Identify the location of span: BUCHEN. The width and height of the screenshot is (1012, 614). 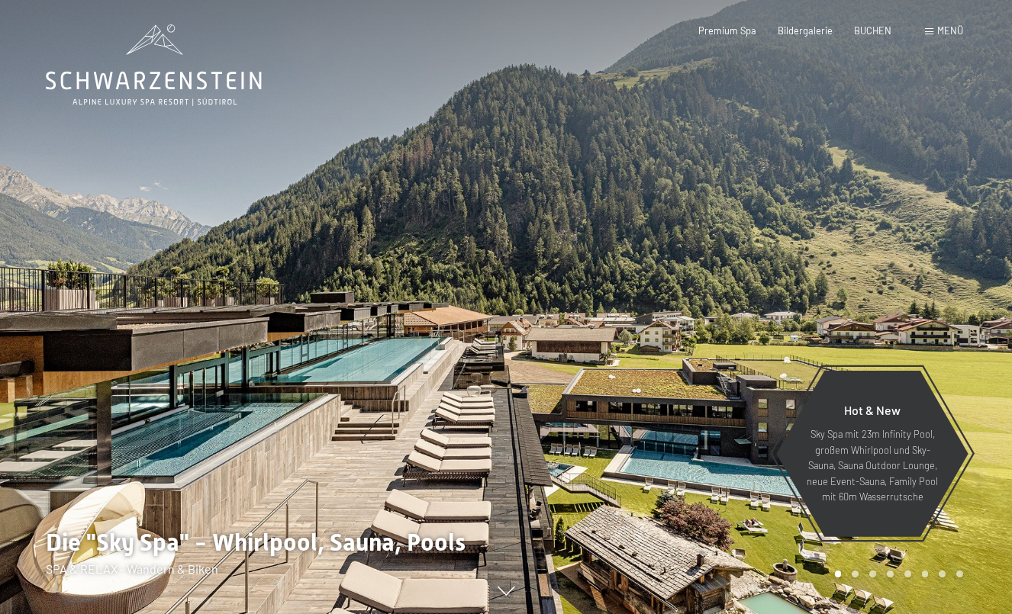
(872, 31).